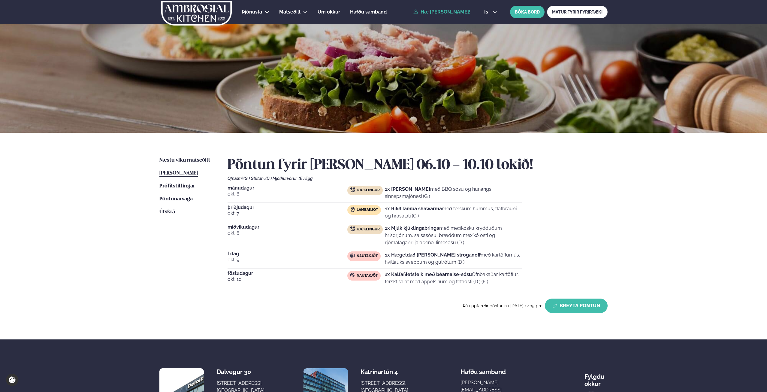 Image resolution: width=767 pixels, height=392 pixels. Describe the element at coordinates (185, 160) in the screenshot. I see `a: Næstu viku matseðill` at that location.